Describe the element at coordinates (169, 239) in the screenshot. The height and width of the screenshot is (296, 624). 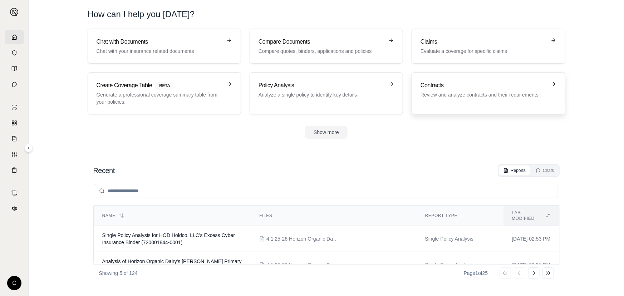
I see `span: Single Policy Analysis for HOD Holdco, LLC's Excess Cyber Insurance Binder (720001844-0001)` at that location.